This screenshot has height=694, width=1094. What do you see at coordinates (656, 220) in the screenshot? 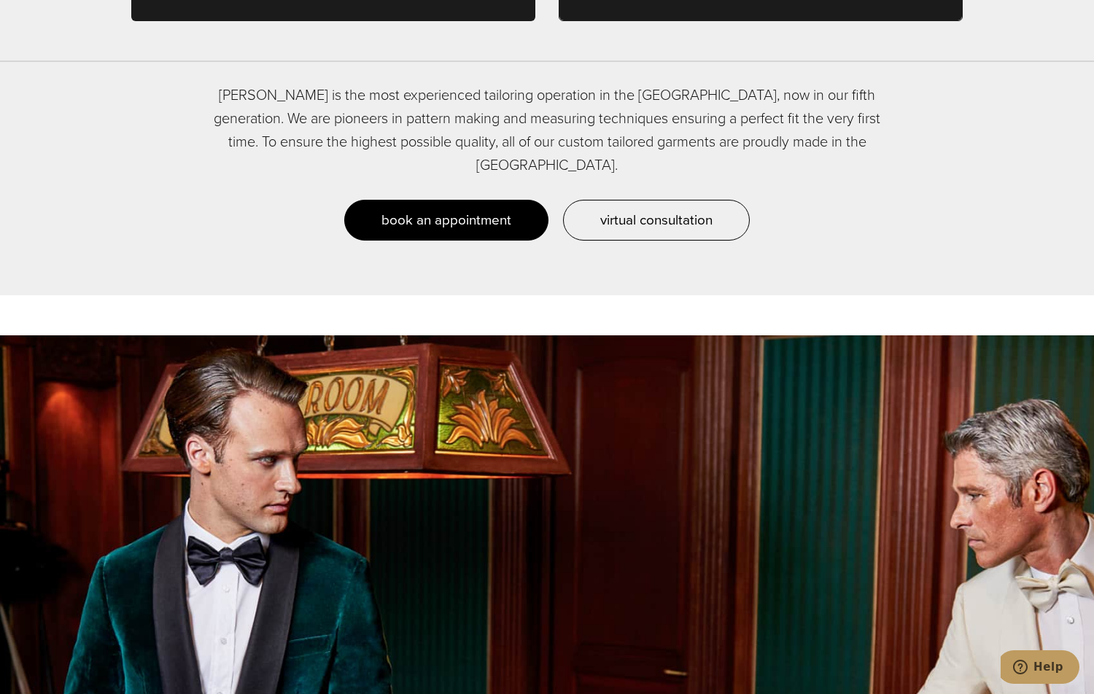
I see `a: virtual consultation` at bounding box center [656, 220].